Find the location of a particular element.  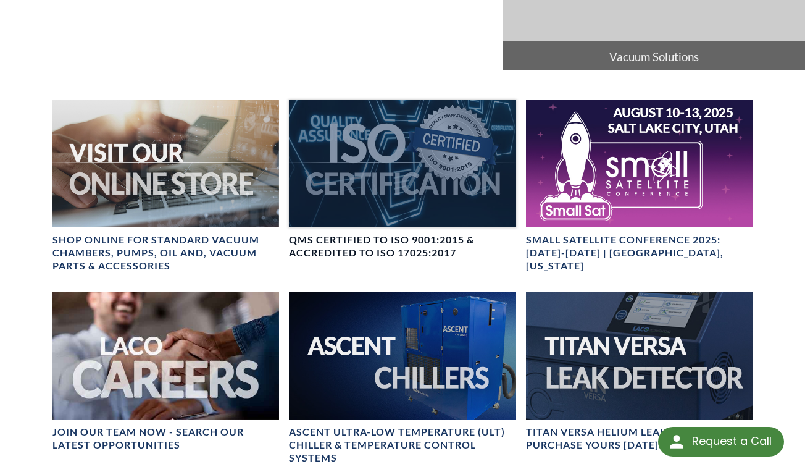

img: round button is located at coordinates (677, 442).